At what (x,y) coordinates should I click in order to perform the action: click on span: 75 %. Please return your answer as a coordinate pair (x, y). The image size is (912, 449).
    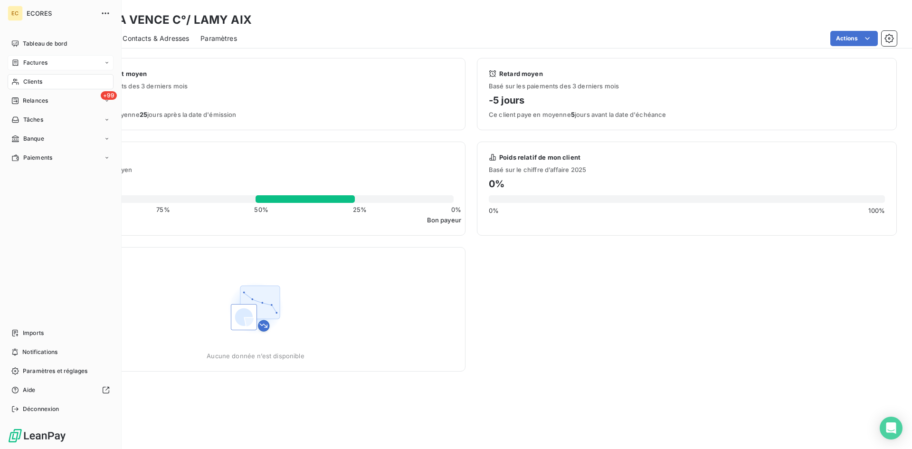
    Looking at the image, I should click on (163, 210).